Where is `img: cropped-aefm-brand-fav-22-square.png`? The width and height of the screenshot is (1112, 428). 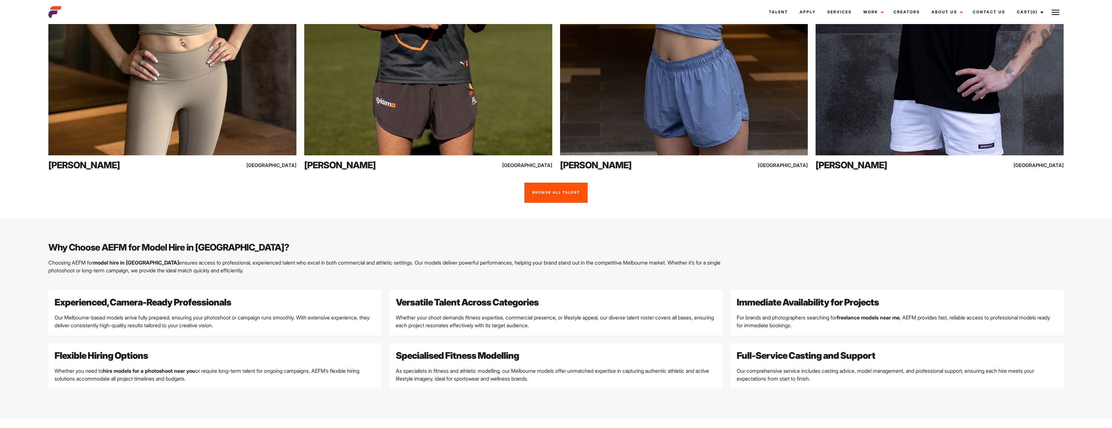 img: cropped-aefm-brand-fav-22-square.png is located at coordinates (55, 12).